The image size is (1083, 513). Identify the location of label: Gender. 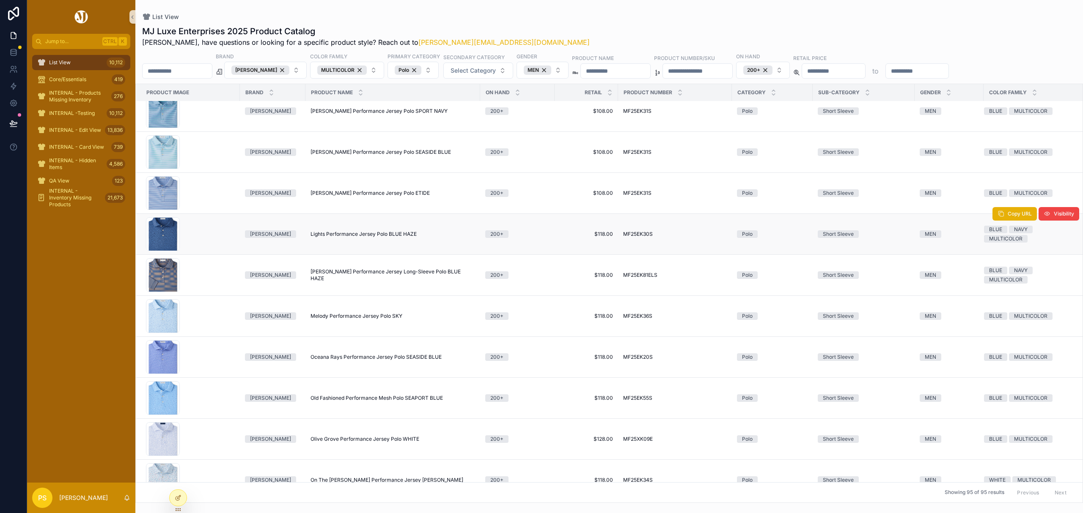
(527, 56).